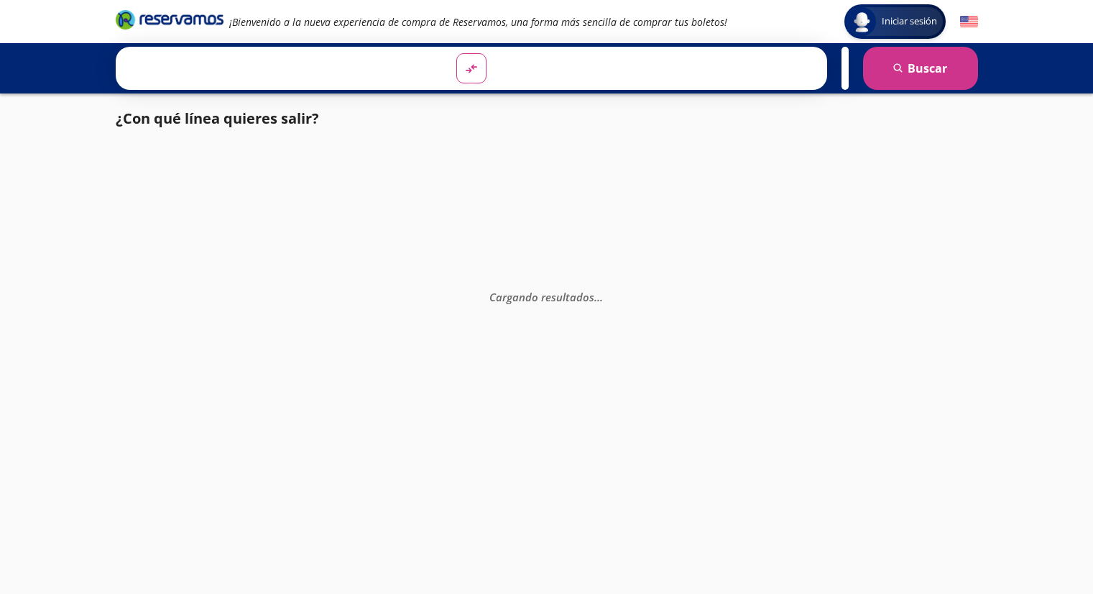 This screenshot has height=594, width=1093. Describe the element at coordinates (217, 119) in the screenshot. I see `p: ¿Con qué línea quieres salir?` at that location.